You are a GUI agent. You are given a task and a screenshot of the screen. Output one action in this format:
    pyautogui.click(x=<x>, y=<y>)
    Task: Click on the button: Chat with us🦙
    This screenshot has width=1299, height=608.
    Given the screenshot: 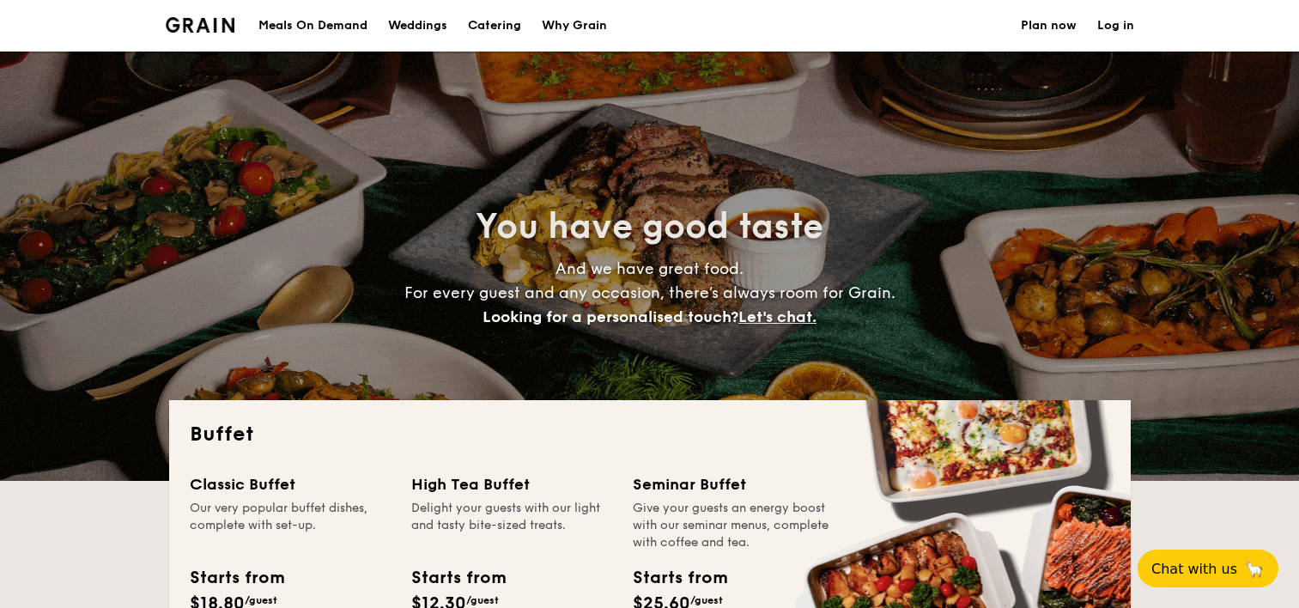 What is the action you would take?
    pyautogui.click(x=1208, y=568)
    